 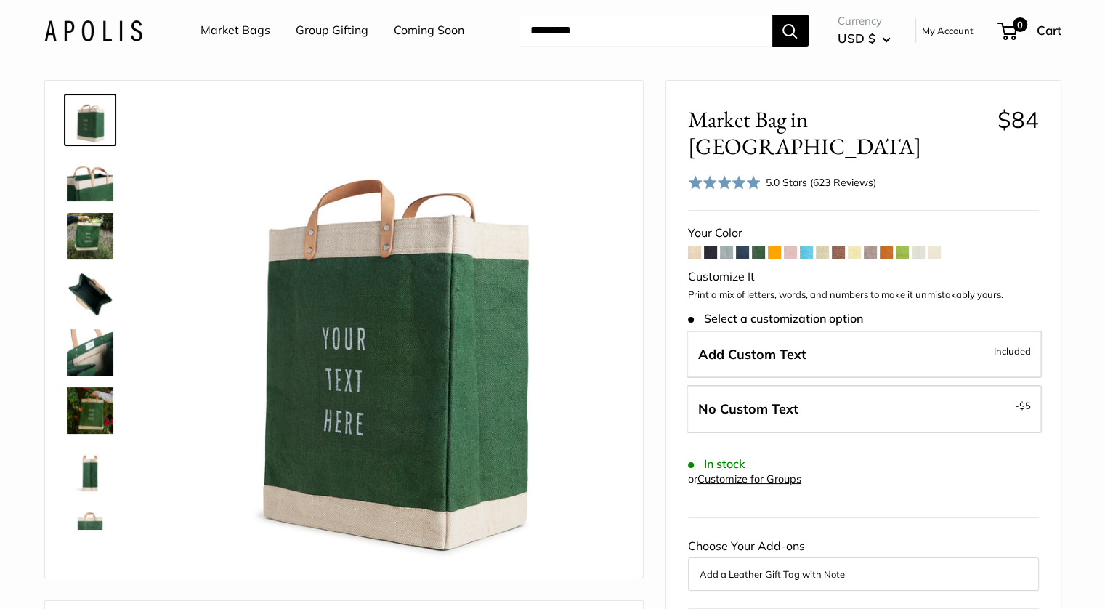 What do you see at coordinates (745, 479) in the screenshot?
I see `div: or` at bounding box center [745, 479].